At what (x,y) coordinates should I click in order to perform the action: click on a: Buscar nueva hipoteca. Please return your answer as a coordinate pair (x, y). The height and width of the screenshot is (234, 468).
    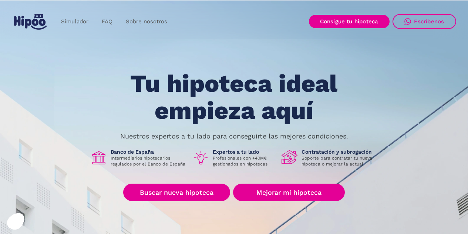
    Looking at the image, I should click on (176, 192).